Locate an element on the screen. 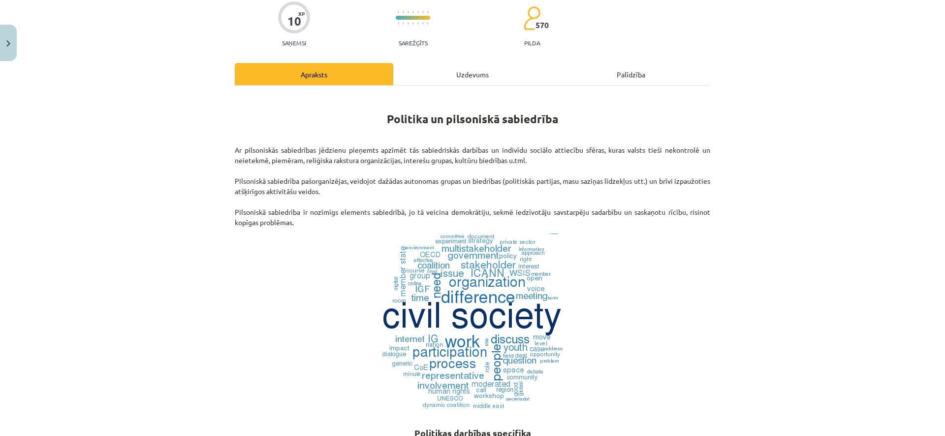 Image resolution: width=945 pixels, height=436 pixels. div: Apraksts is located at coordinates (314, 74).